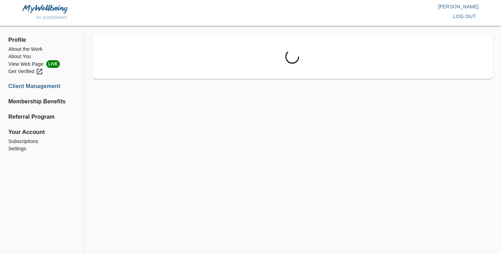 Image resolution: width=501 pixels, height=254 pixels. Describe the element at coordinates (42, 132) in the screenshot. I see `span: Your Account` at that location.